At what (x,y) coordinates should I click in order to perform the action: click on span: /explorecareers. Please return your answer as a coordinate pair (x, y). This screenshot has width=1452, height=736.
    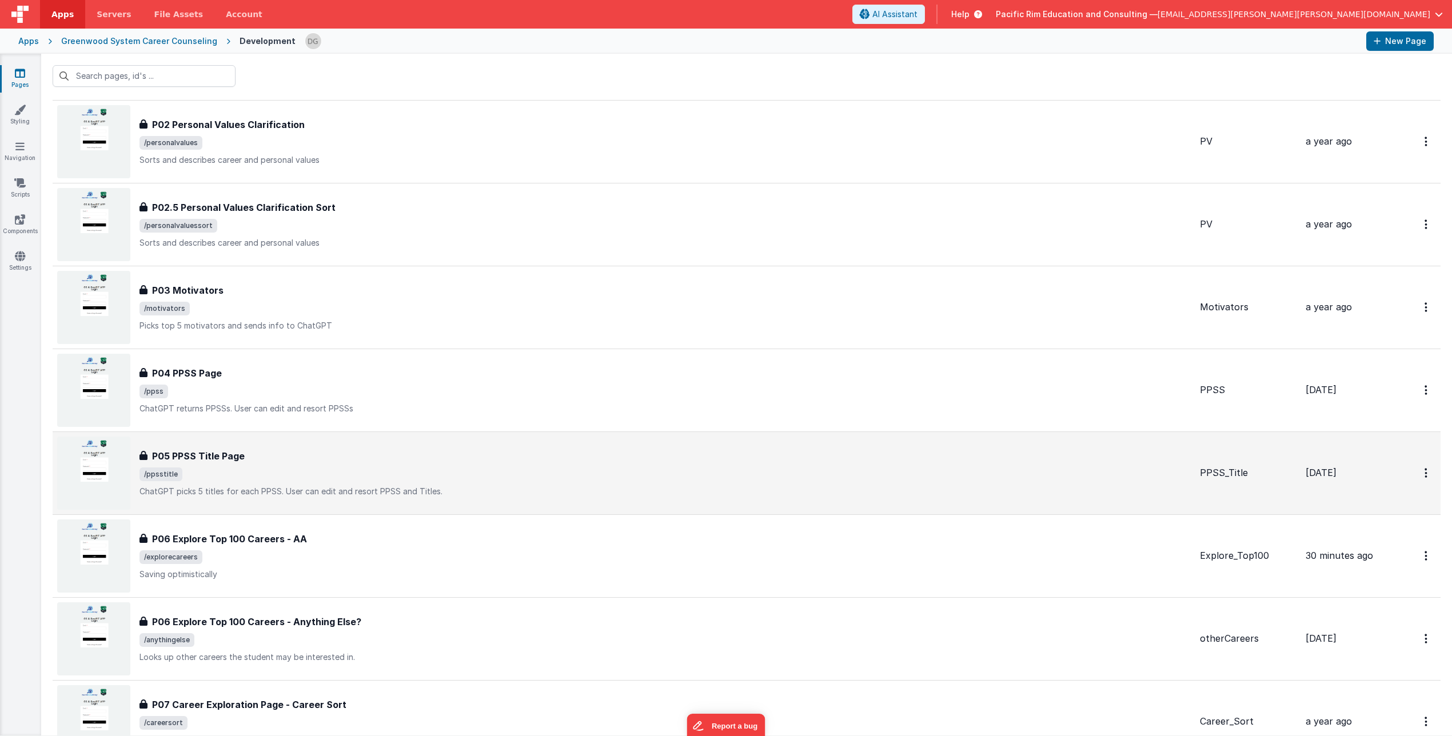
    Looking at the image, I should click on (171, 557).